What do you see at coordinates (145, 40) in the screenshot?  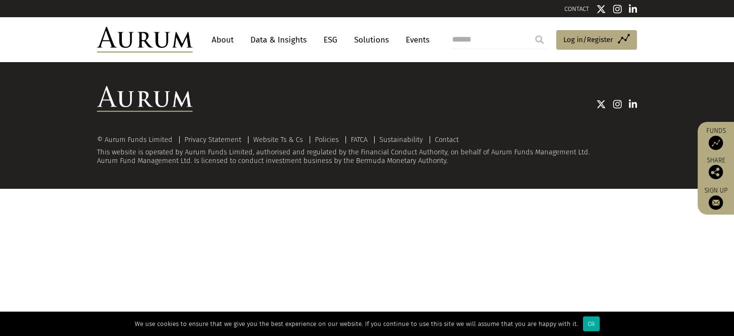 I see `img: Aurum` at bounding box center [145, 40].